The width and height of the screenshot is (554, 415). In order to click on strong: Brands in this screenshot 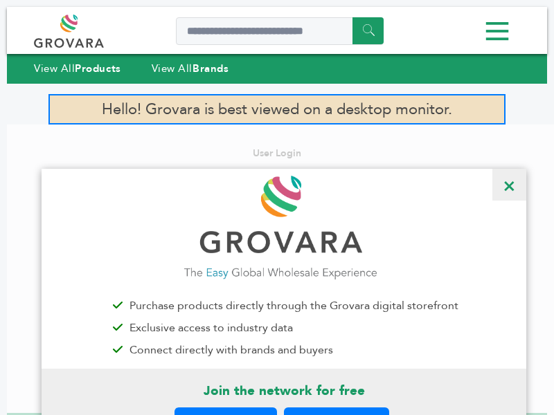, I will do `click(210, 69)`.